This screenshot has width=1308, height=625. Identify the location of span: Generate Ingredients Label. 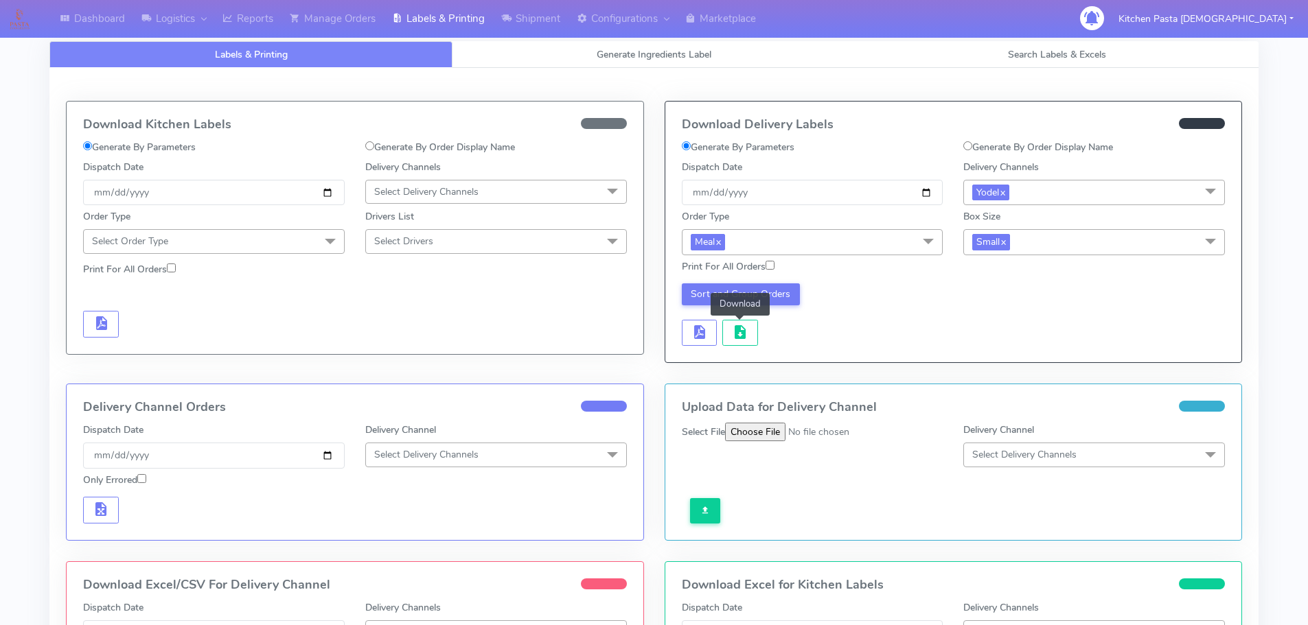
(654, 54).